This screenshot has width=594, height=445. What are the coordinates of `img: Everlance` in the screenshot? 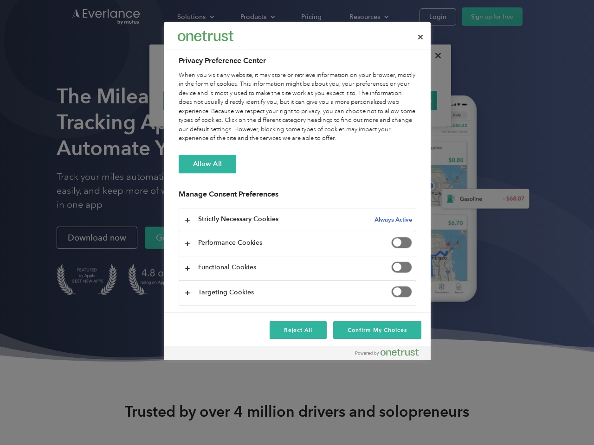 It's located at (206, 36).